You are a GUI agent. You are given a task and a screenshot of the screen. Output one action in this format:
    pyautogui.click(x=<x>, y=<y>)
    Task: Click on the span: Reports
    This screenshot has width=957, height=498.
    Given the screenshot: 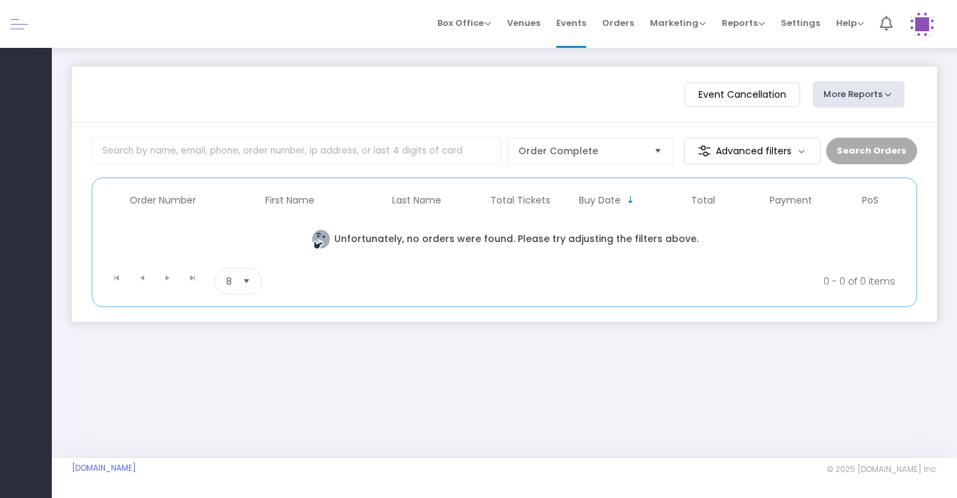 What is the action you would take?
    pyautogui.click(x=743, y=23)
    